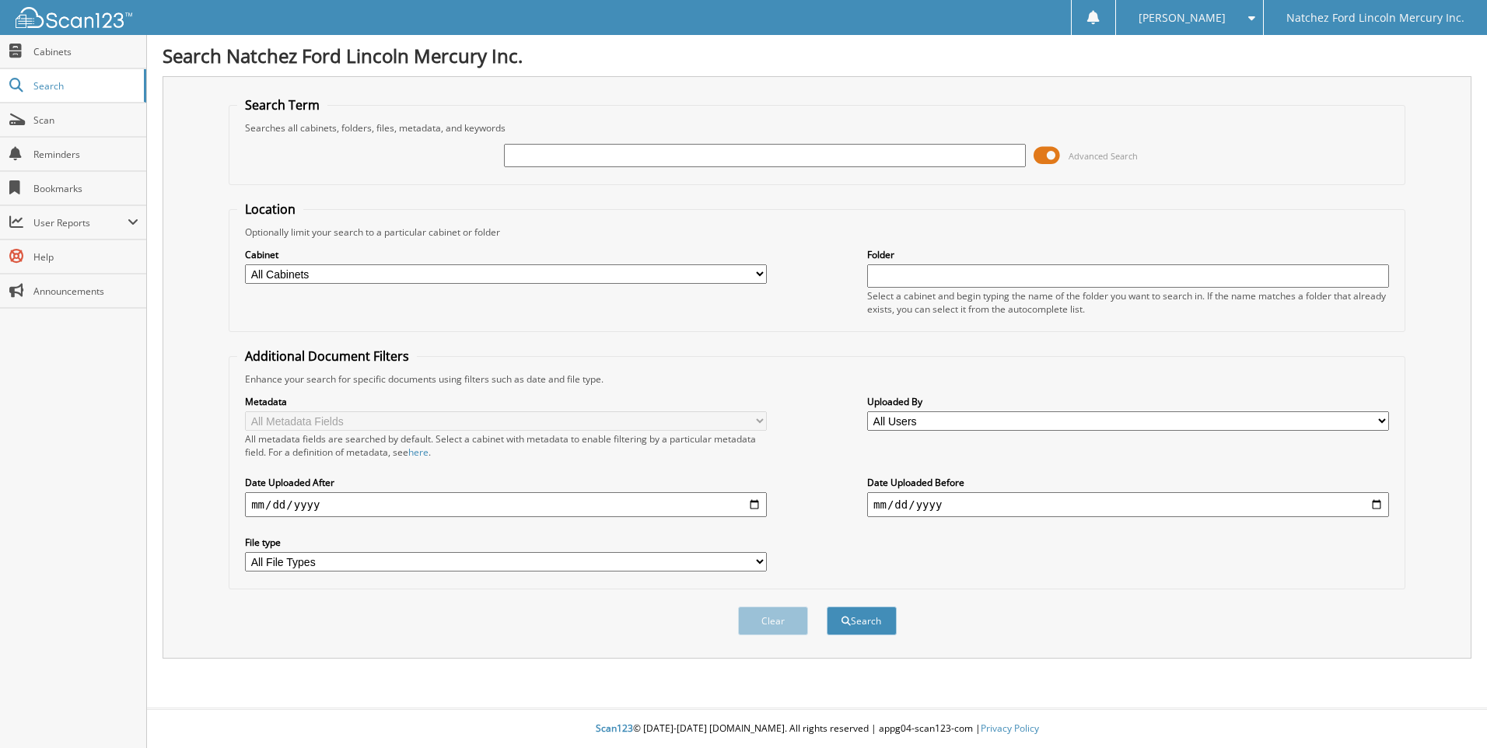 The width and height of the screenshot is (1487, 748). What do you see at coordinates (505, 542) in the screenshot?
I see `label: File type` at bounding box center [505, 542].